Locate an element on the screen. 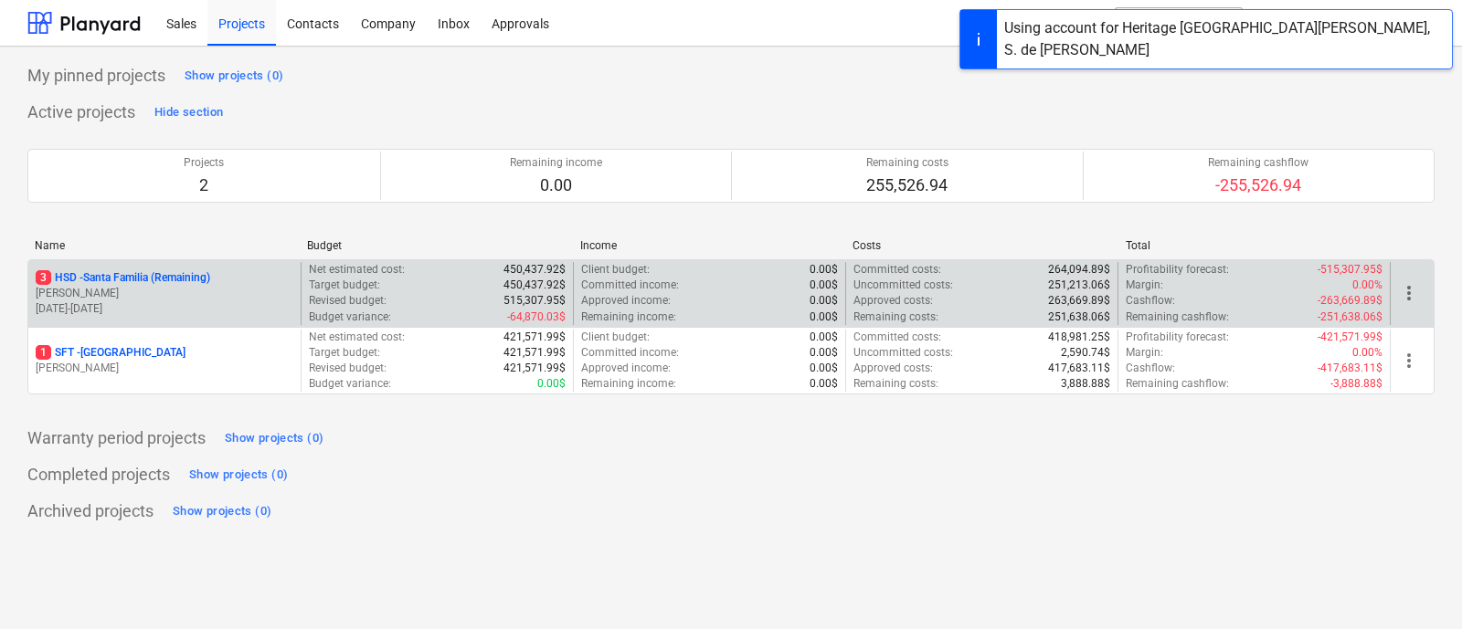 Image resolution: width=1462 pixels, height=629 pixels. p: -255,526.94 is located at coordinates (1258, 185).